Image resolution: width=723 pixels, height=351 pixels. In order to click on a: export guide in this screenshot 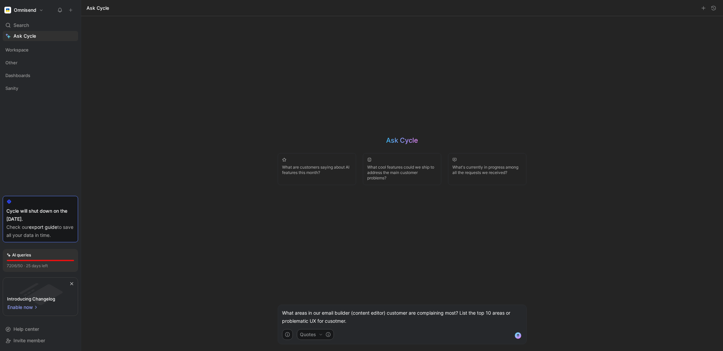, I will do `click(43, 227)`.